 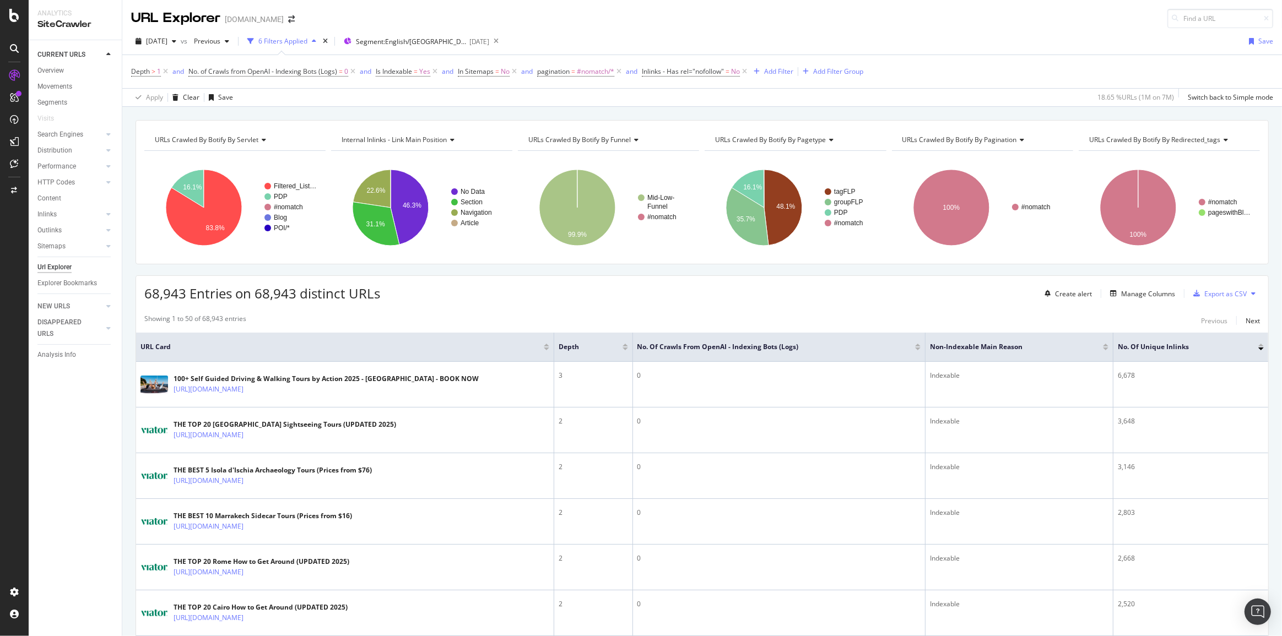 I want to click on text: 16.1%, so click(x=753, y=187).